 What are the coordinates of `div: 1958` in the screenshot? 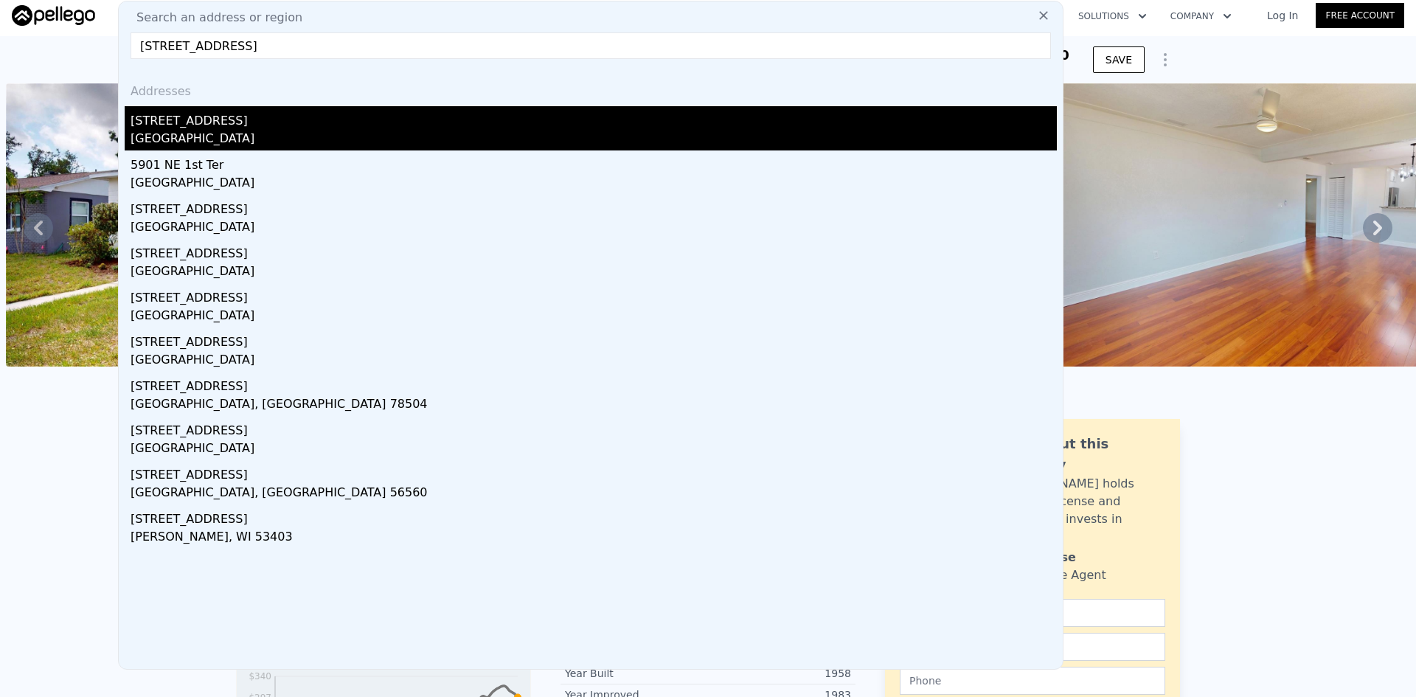 It's located at (779, 673).